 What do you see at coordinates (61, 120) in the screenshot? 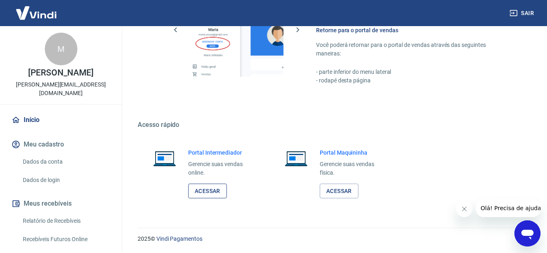
I see `a: Início` at bounding box center [61, 120].